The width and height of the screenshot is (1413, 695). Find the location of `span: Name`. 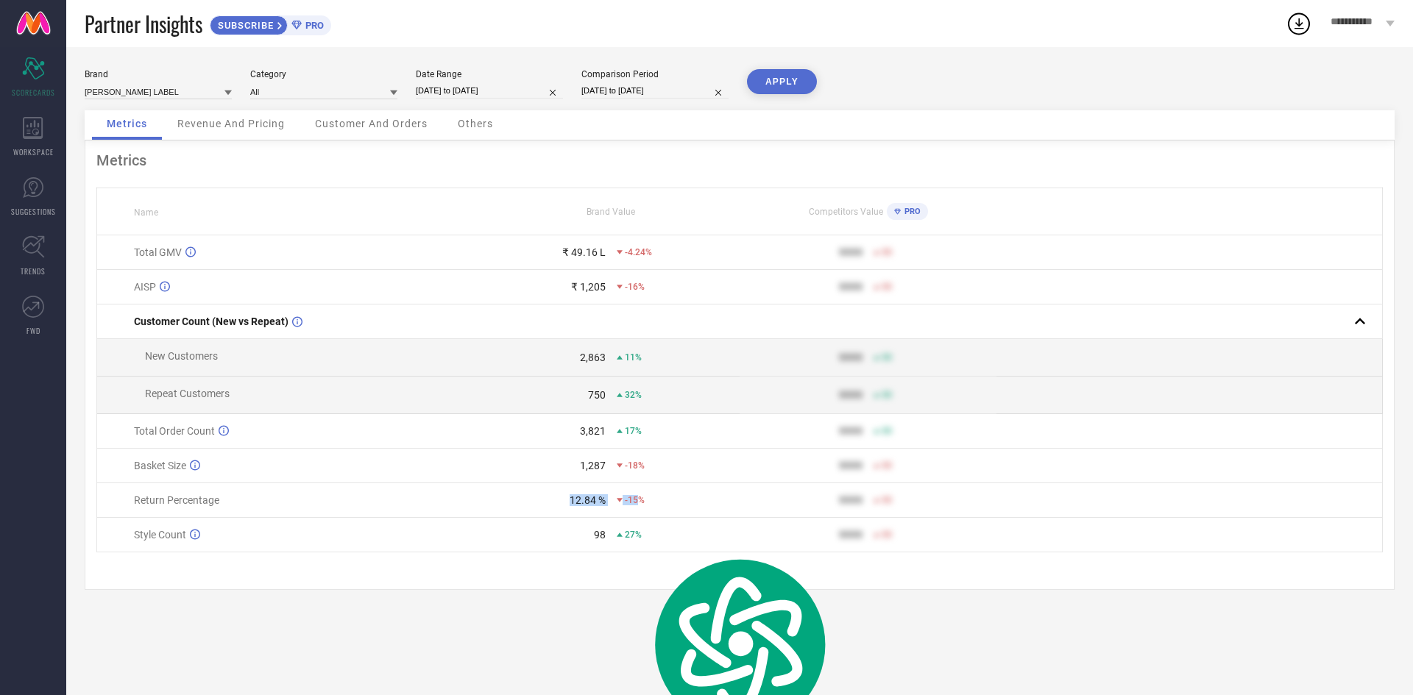

span: Name is located at coordinates (146, 213).